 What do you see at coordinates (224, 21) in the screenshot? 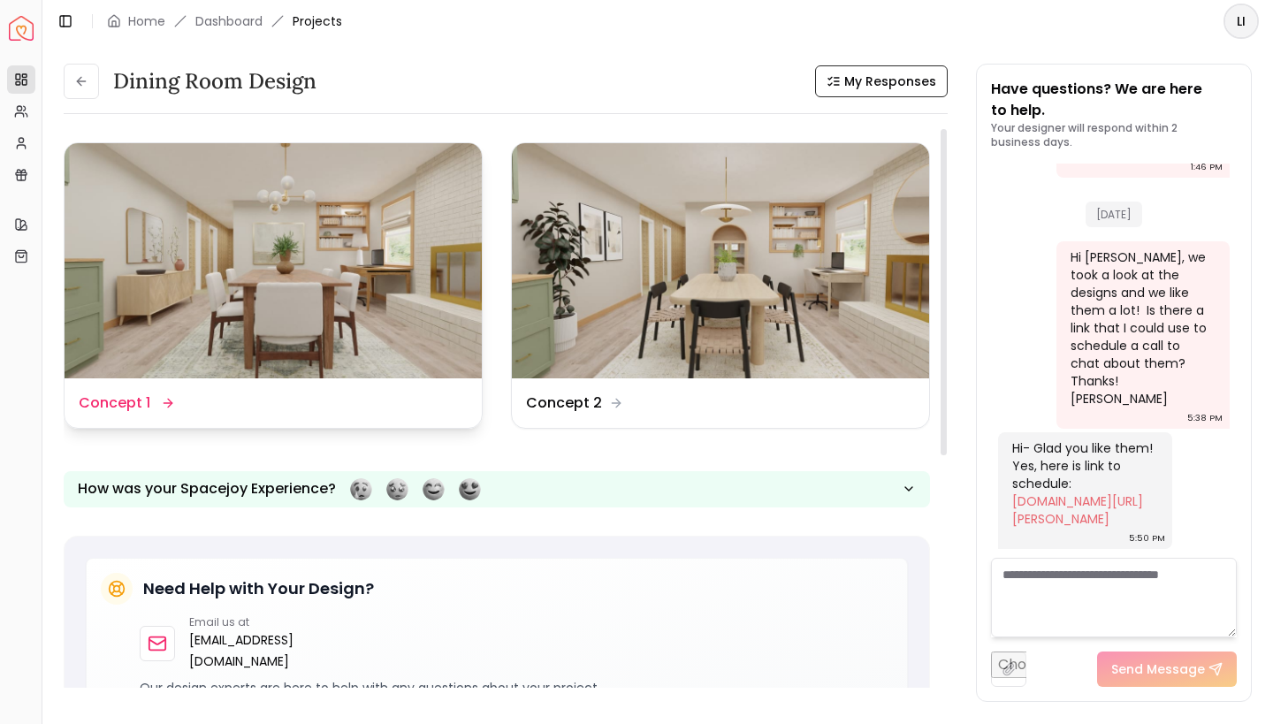
I see `nav: breadcrumb` at bounding box center [224, 21].